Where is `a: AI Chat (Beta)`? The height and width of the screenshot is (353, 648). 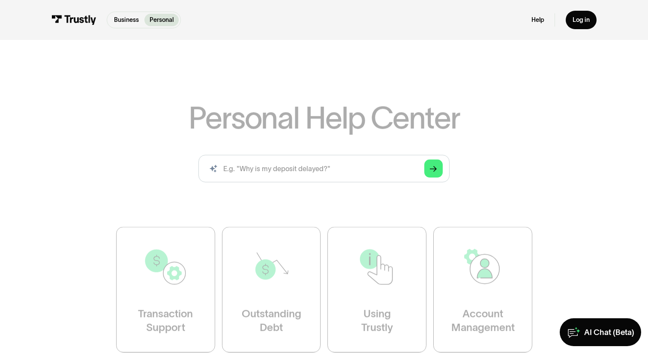 a: AI Chat (Beta) is located at coordinates (601, 332).